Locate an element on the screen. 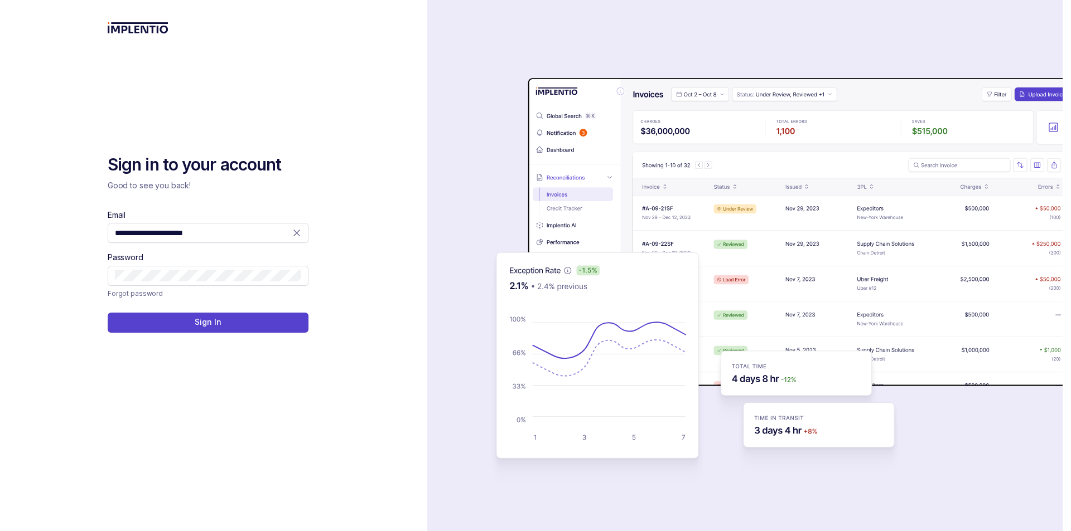 Image resolution: width=1071 pixels, height=531 pixels. label: Email is located at coordinates (117, 215).